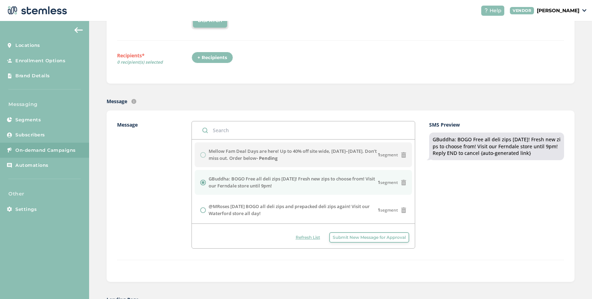 The width and height of the screenshot is (592, 299). I want to click on img: icon-info-236977d2.svg, so click(134, 101).